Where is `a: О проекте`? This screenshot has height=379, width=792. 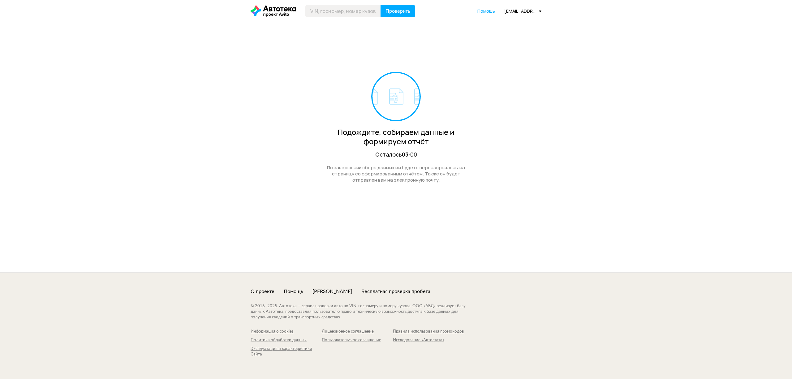 a: О проекте is located at coordinates (262, 292).